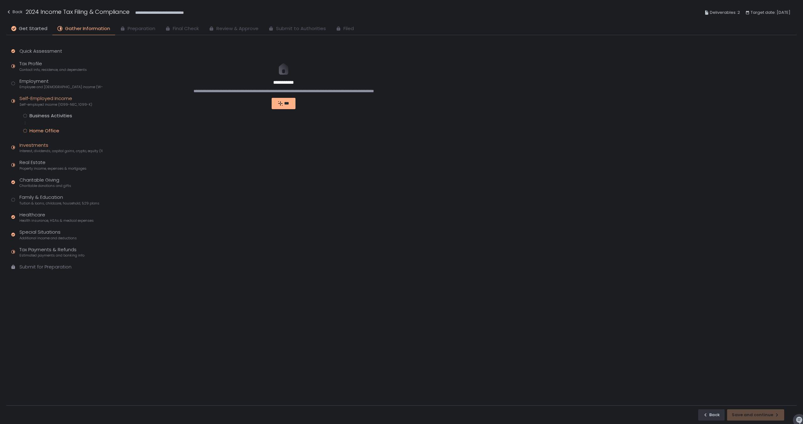 Image resolution: width=803 pixels, height=424 pixels. Describe the element at coordinates (41, 51) in the screenshot. I see `div: Quick Assessment` at that location.